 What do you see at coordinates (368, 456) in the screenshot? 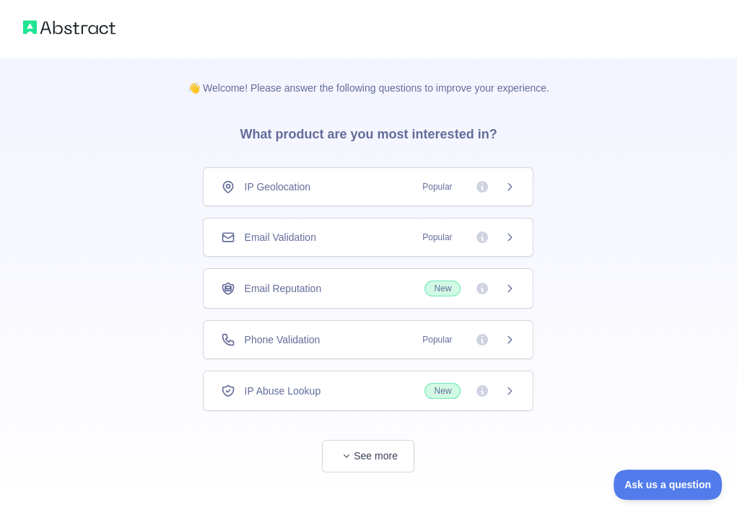
I see `button: See more` at bounding box center [368, 456].